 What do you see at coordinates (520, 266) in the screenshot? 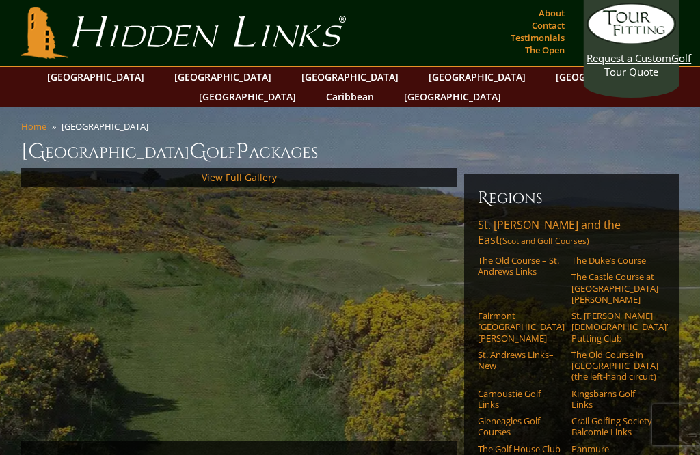
I see `a: The Old Course – St. Andrews Links` at bounding box center [520, 266].